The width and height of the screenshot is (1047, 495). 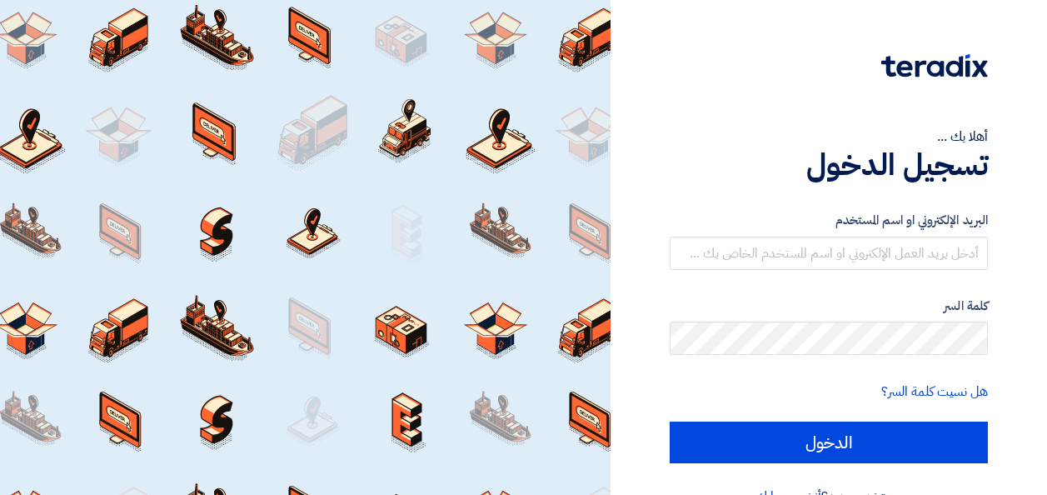 I want to click on label: كلمة السر, so click(x=829, y=306).